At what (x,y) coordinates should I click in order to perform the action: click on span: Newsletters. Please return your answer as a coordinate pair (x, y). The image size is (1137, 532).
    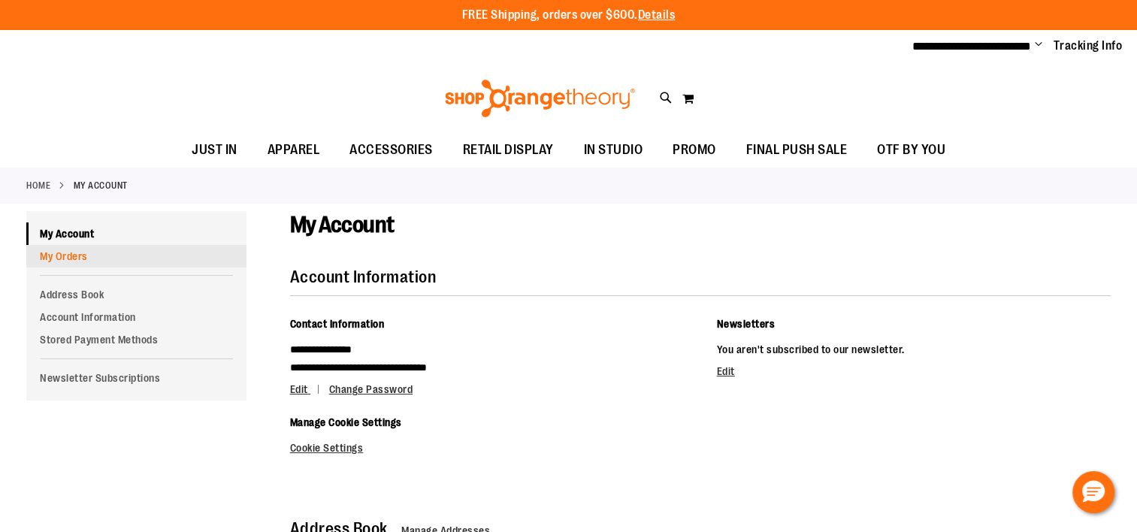
    Looking at the image, I should click on (746, 324).